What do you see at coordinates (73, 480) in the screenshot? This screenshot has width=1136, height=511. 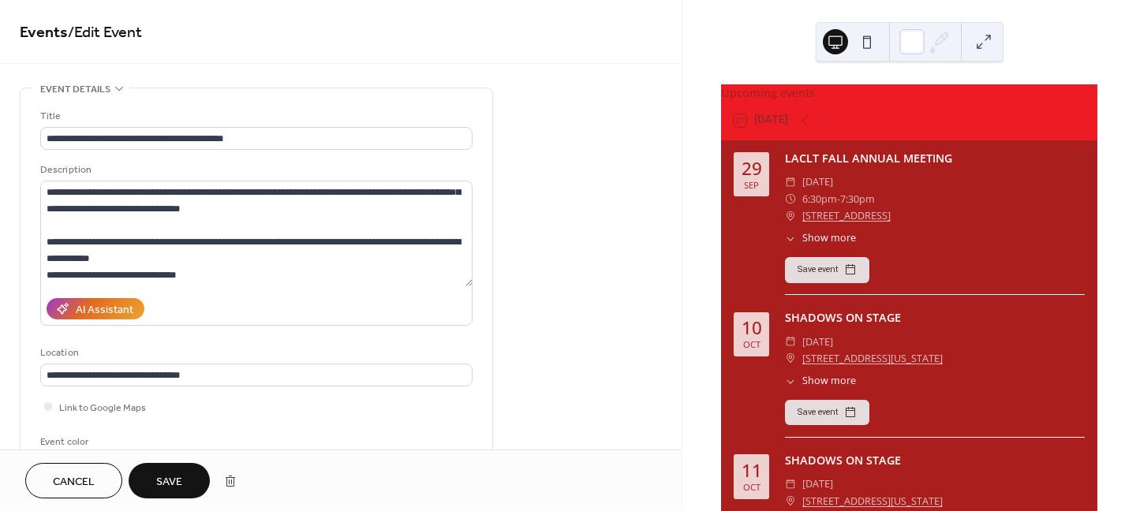 I see `a: Cancel` at bounding box center [73, 480].